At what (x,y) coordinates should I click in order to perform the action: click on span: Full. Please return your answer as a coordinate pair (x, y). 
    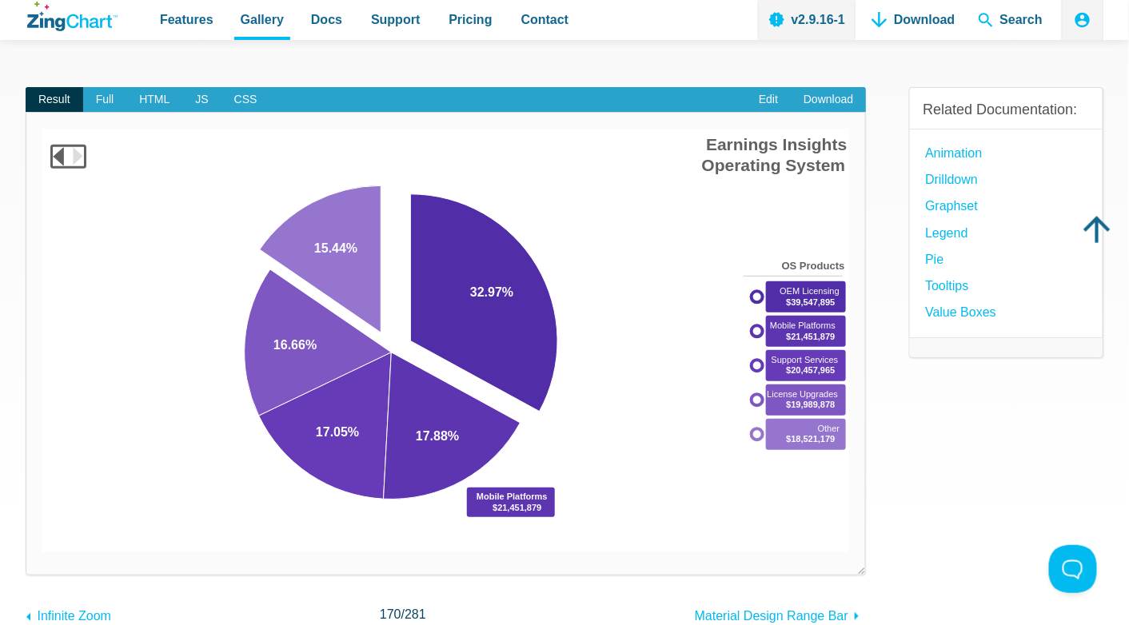
    Looking at the image, I should click on (105, 100).